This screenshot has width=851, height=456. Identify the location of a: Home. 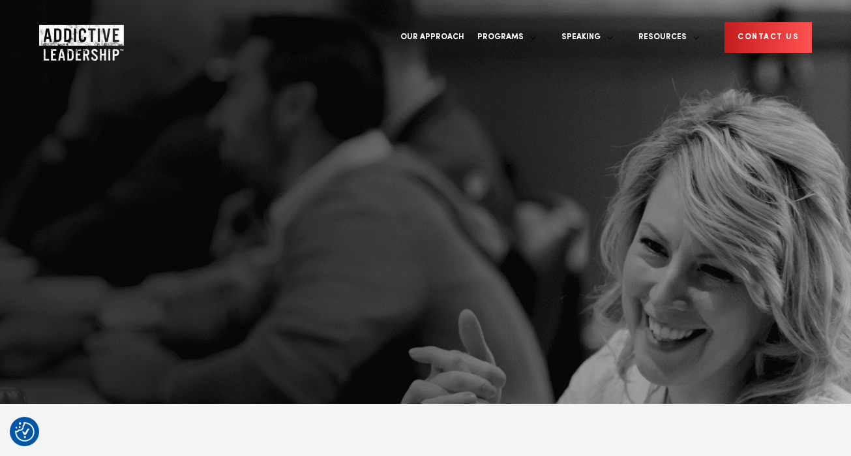
(78, 38).